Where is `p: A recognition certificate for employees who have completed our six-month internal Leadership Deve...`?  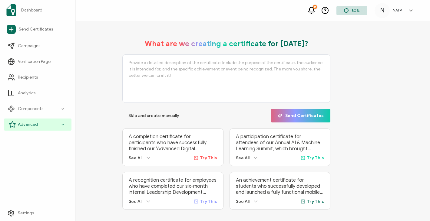
p: A recognition certificate for employees who have completed our six-month internal Leadership Deve... is located at coordinates (173, 187).